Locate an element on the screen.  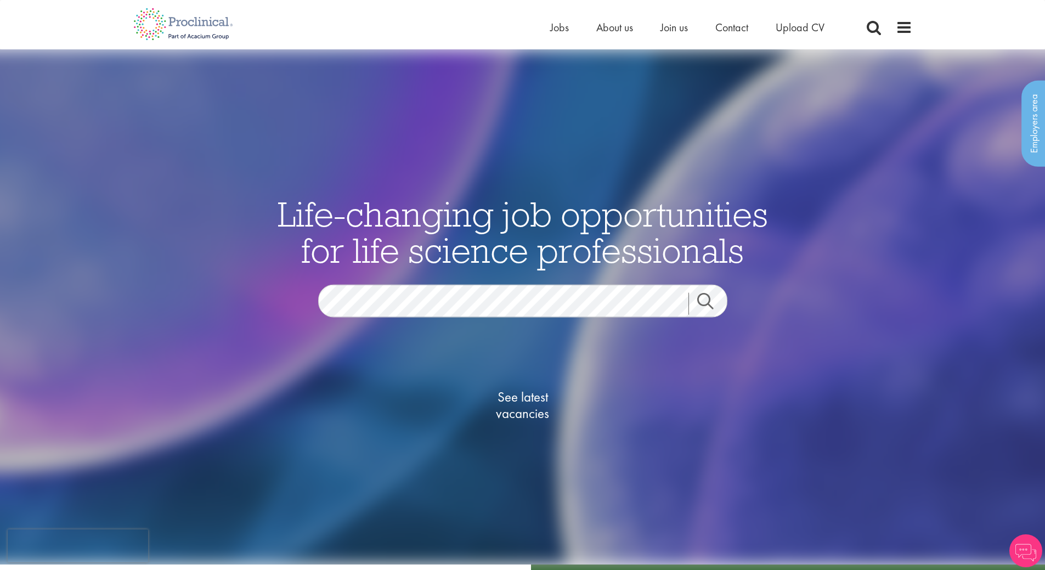
span: See latest vacancies is located at coordinates (523, 405).